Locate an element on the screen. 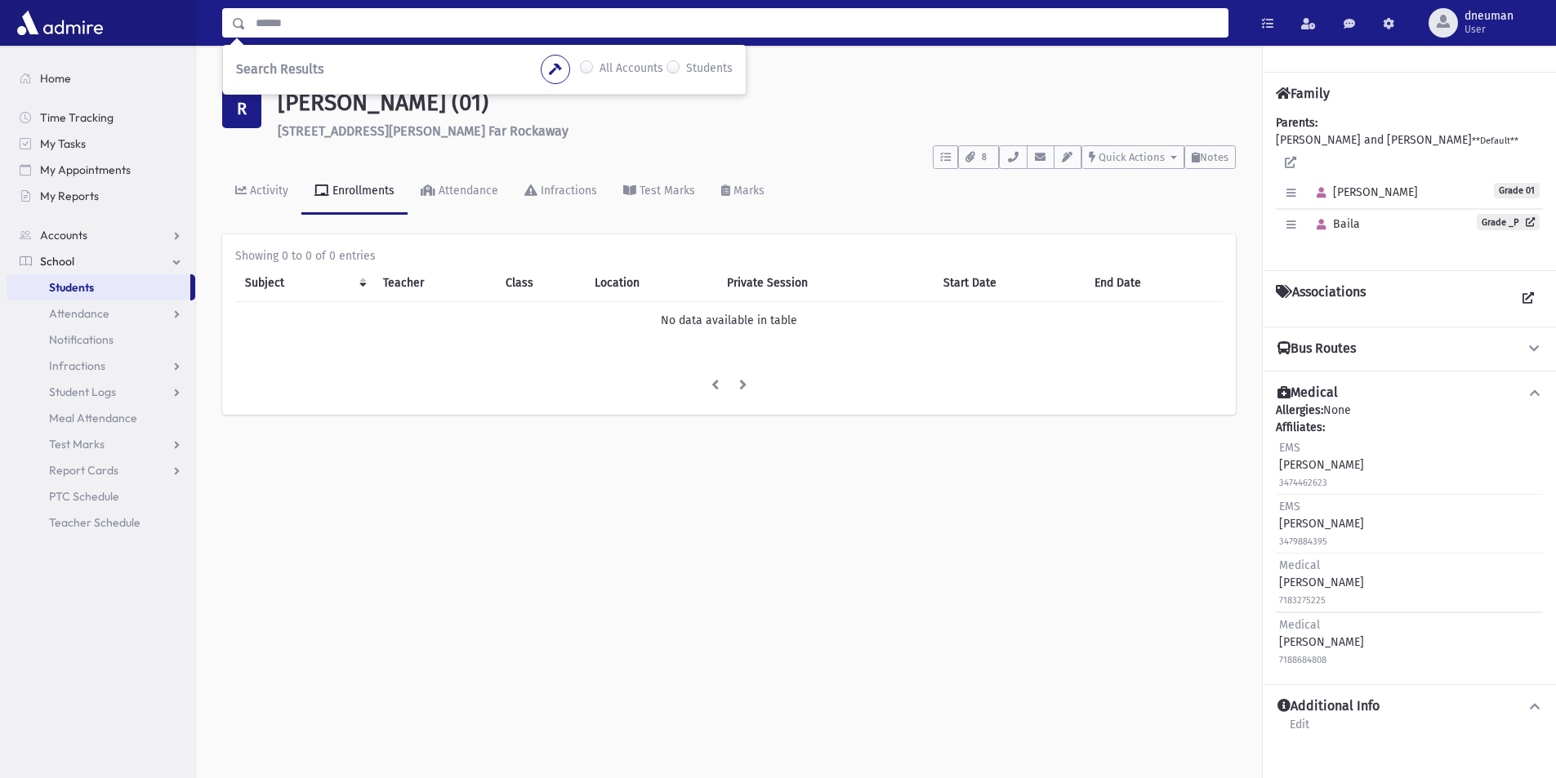 The width and height of the screenshot is (1556, 778). span: Search Results is located at coordinates (279, 69).